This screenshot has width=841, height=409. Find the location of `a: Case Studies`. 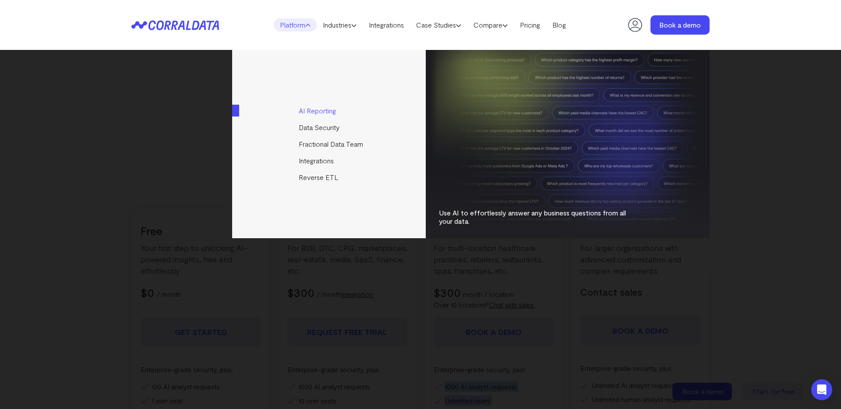

a: Case Studies is located at coordinates (438, 25).